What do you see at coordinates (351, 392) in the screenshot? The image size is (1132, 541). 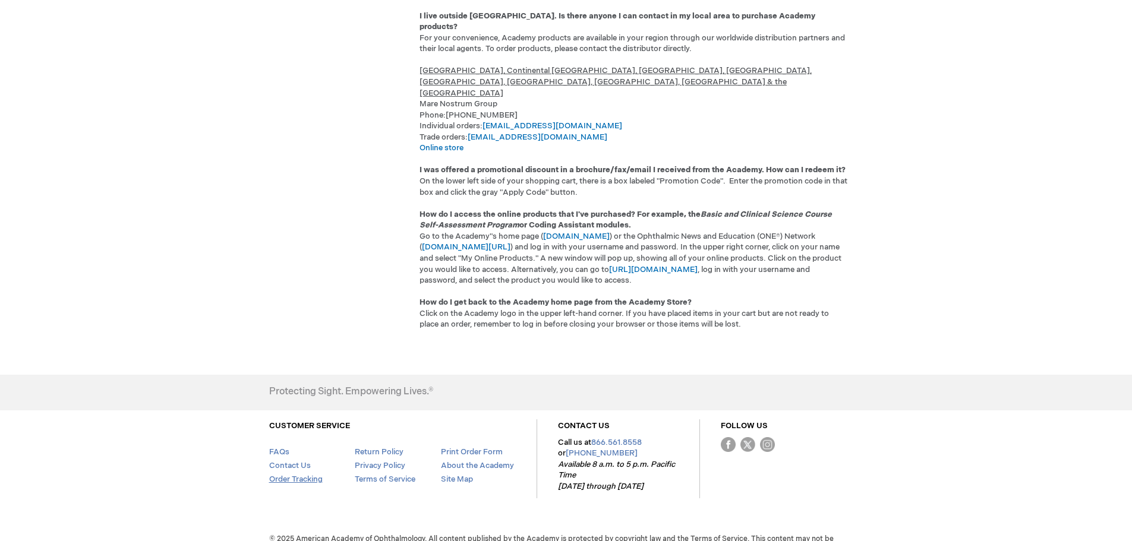 I see `h4: Protecting Sight. Empowering Lives.®` at bounding box center [351, 392].